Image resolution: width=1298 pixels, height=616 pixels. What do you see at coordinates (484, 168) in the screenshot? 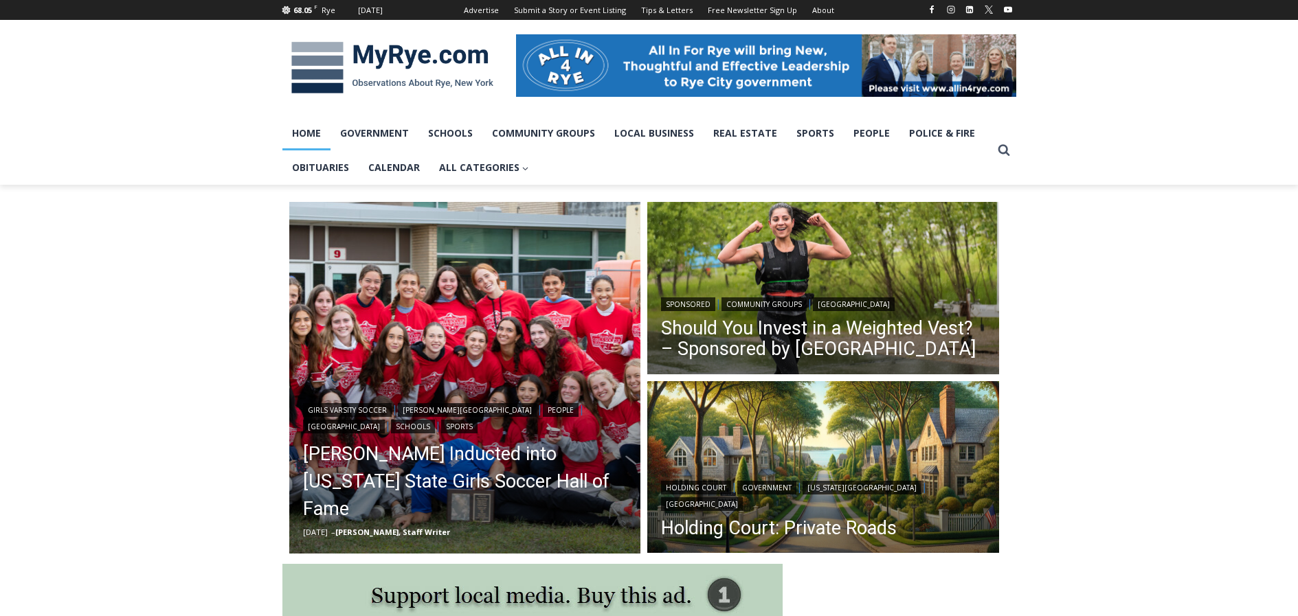
I see `span: All Categories` at bounding box center [484, 168].